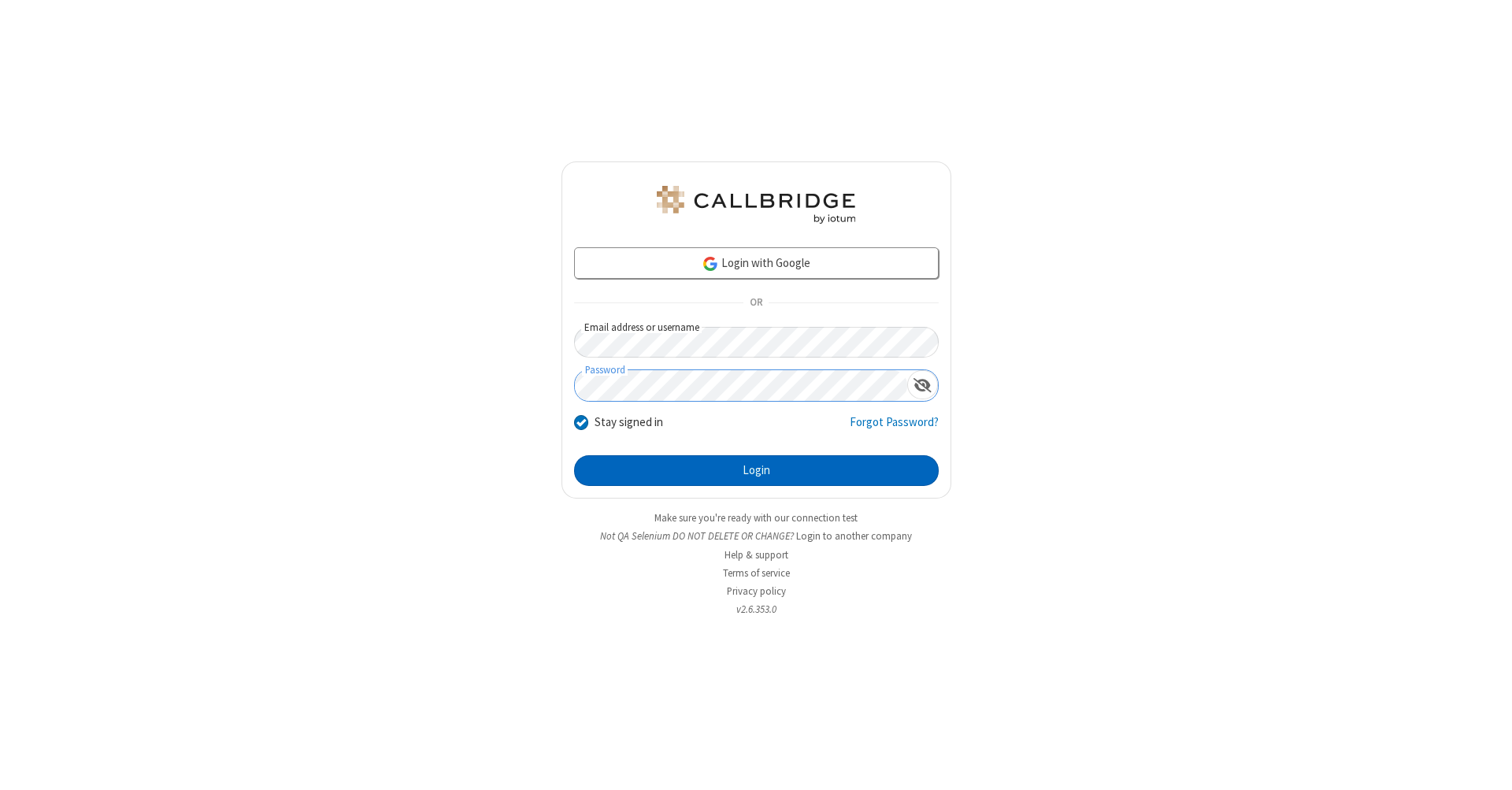 This screenshot has height=790, width=1512. What do you see at coordinates (756, 342) in the screenshot?
I see `input: Email address or username` at bounding box center [756, 342].